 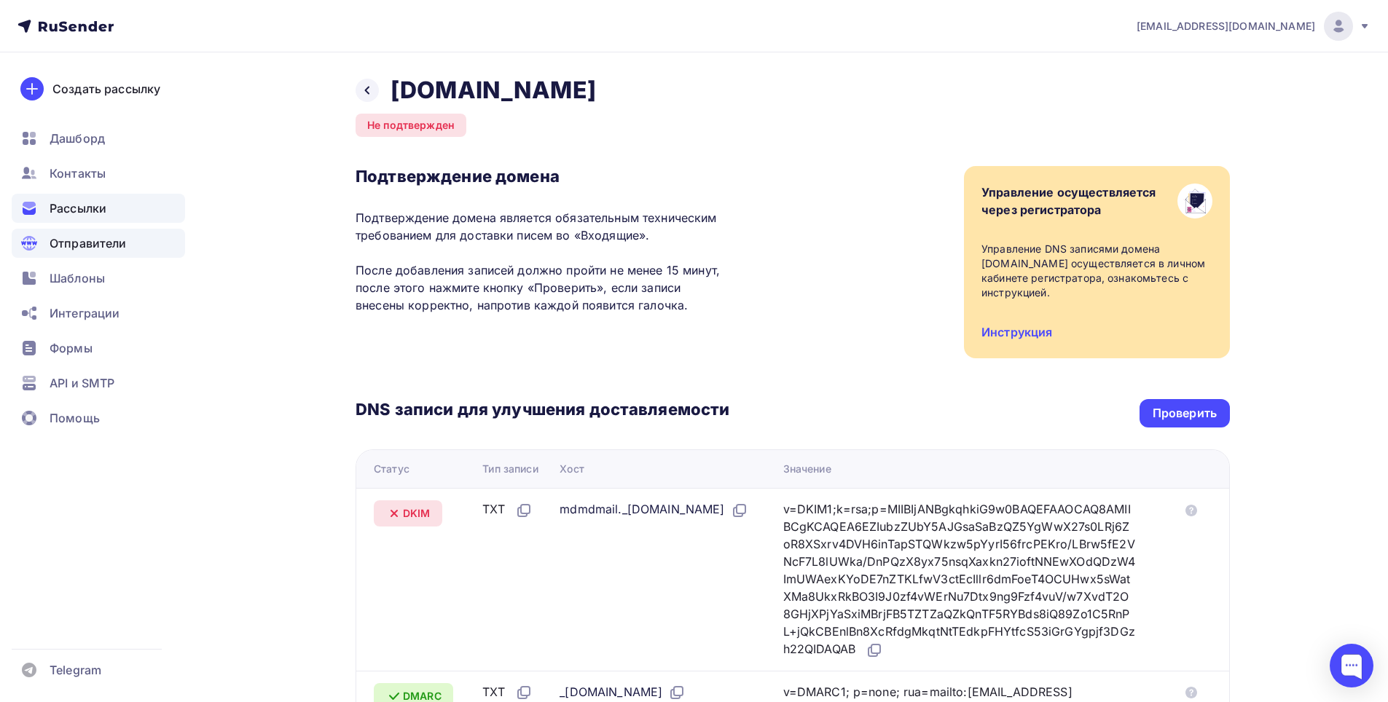 I want to click on span: Контакты, so click(x=77, y=173).